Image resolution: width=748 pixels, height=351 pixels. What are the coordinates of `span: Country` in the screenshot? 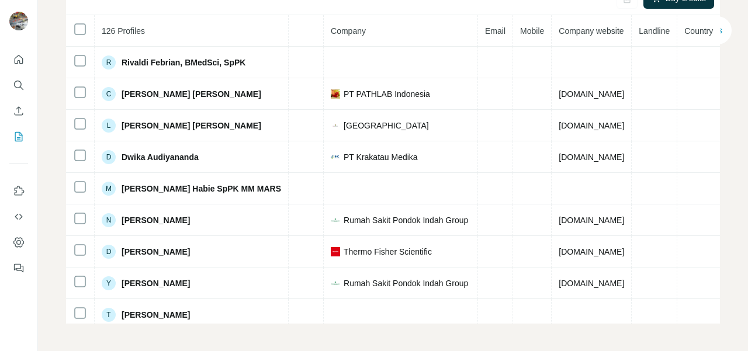 It's located at (698, 31).